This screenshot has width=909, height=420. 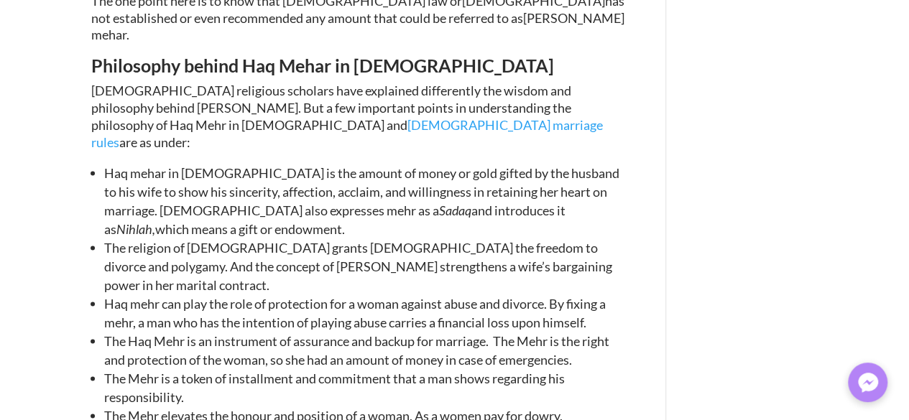 I want to click on span: which means a gift or endowment., so click(x=250, y=229).